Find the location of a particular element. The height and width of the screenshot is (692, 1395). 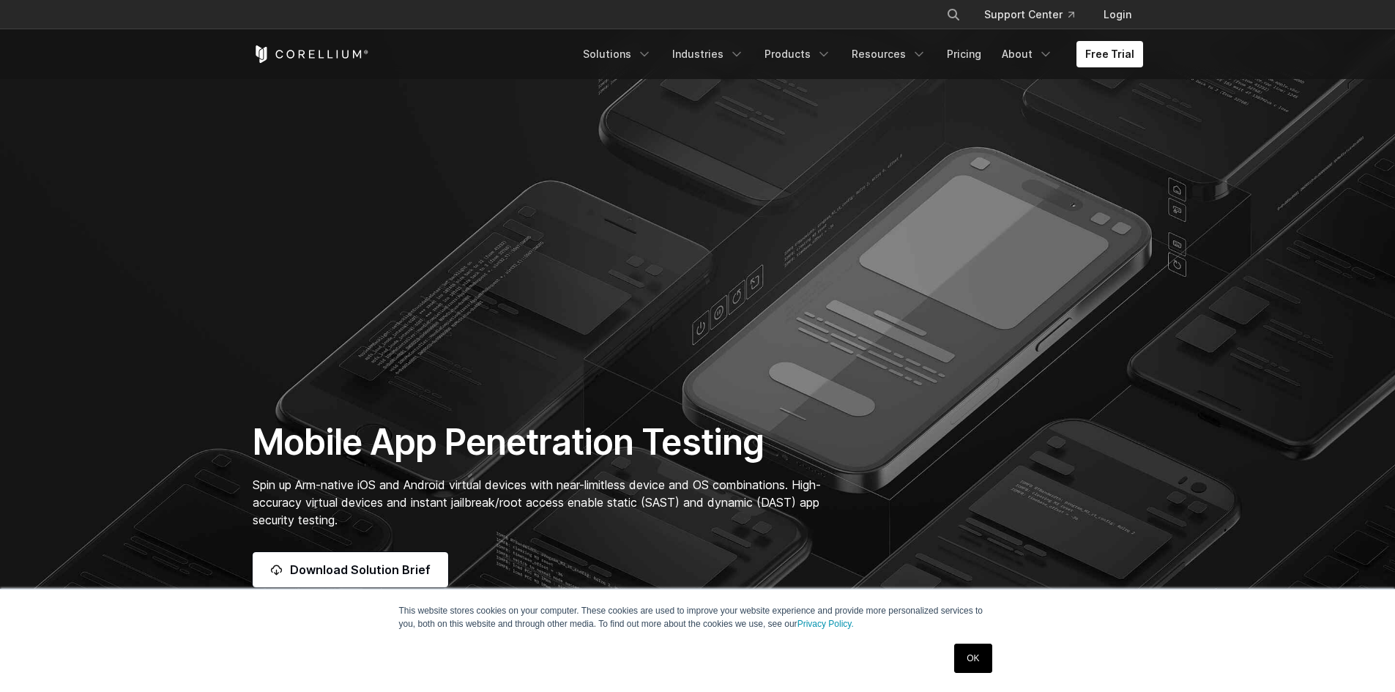

a: Industries is located at coordinates (708, 54).